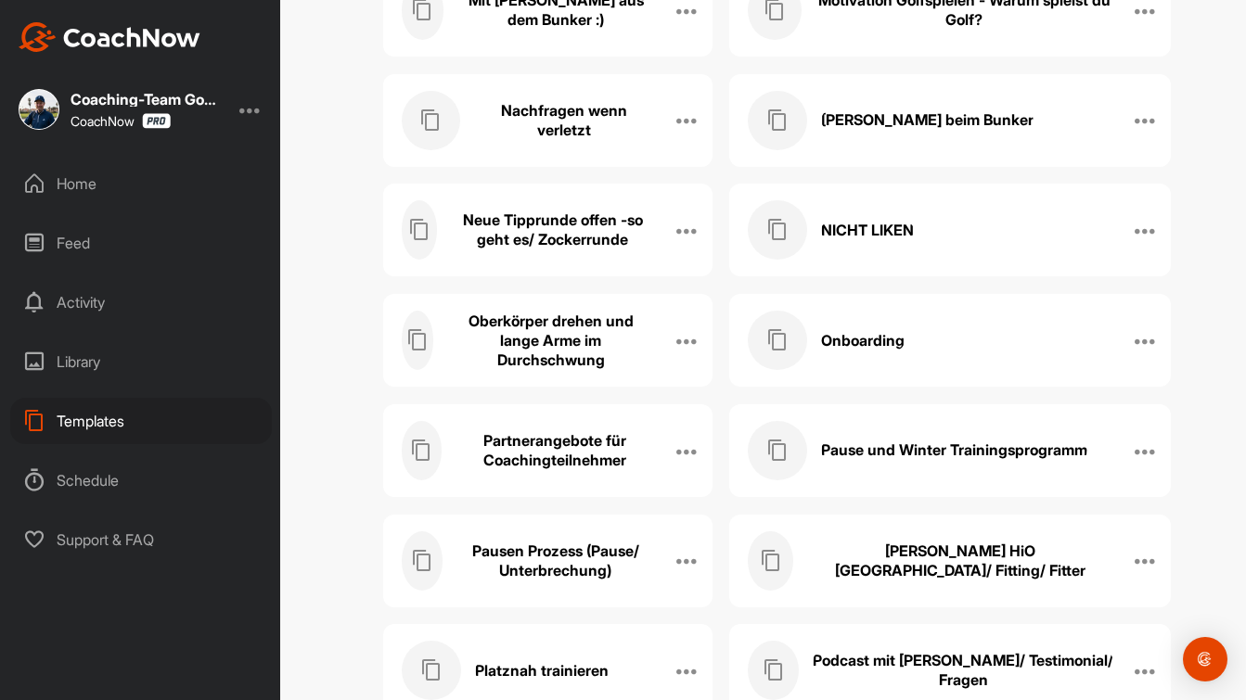 The height and width of the screenshot is (700, 1246). I want to click on img: CoachNow, so click(109, 37).